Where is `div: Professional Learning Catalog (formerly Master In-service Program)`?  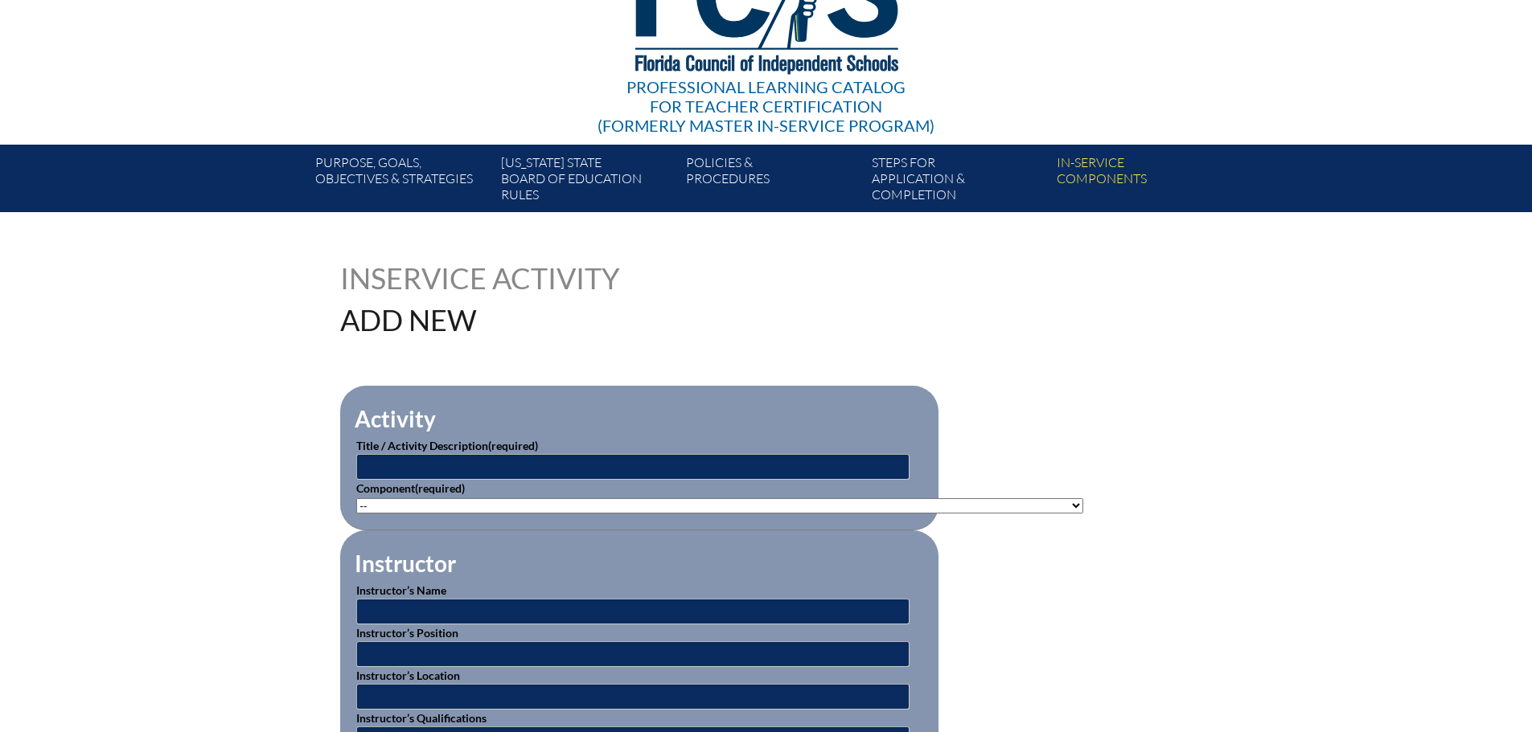 div: Professional Learning Catalog (formerly Master In-service Program) is located at coordinates (765, 106).